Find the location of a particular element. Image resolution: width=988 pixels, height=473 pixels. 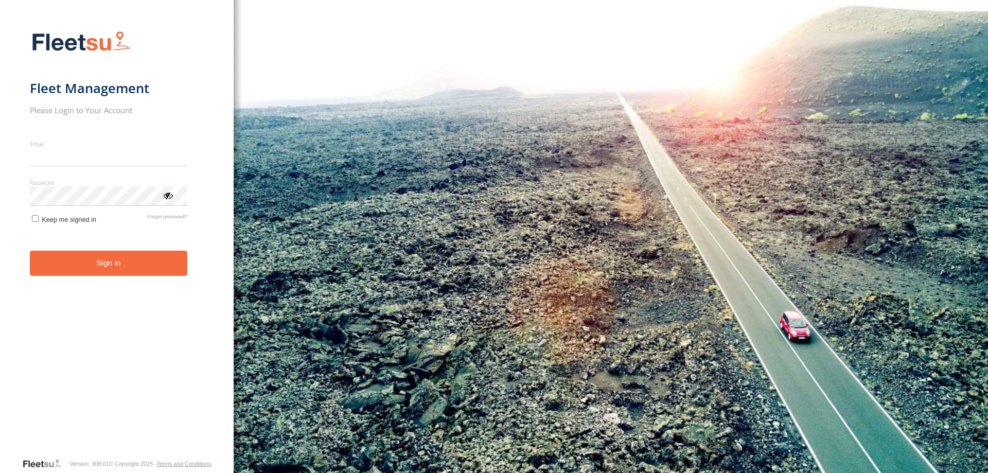

div: © Copyright 2025 - is located at coordinates (160, 464).